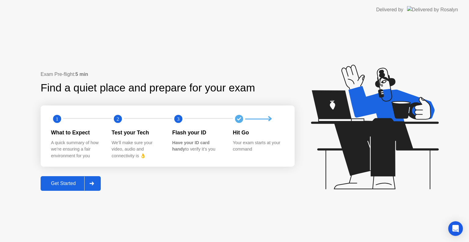 This screenshot has width=469, height=242. Describe the element at coordinates (455, 229) in the screenshot. I see `div: Open Intercom Messenger` at that location.